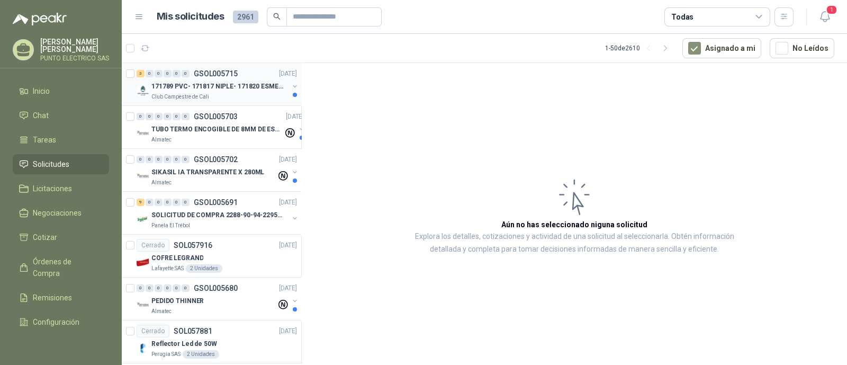 This screenshot has width=847, height=365. I want to click on div: 3, so click(140, 74).